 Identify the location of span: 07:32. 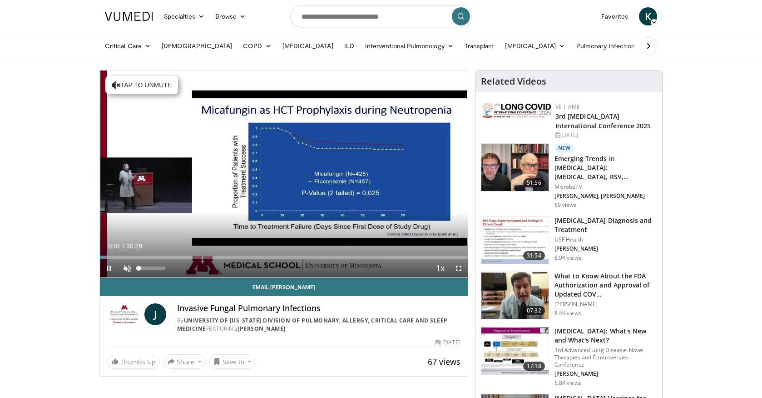
(534, 310).